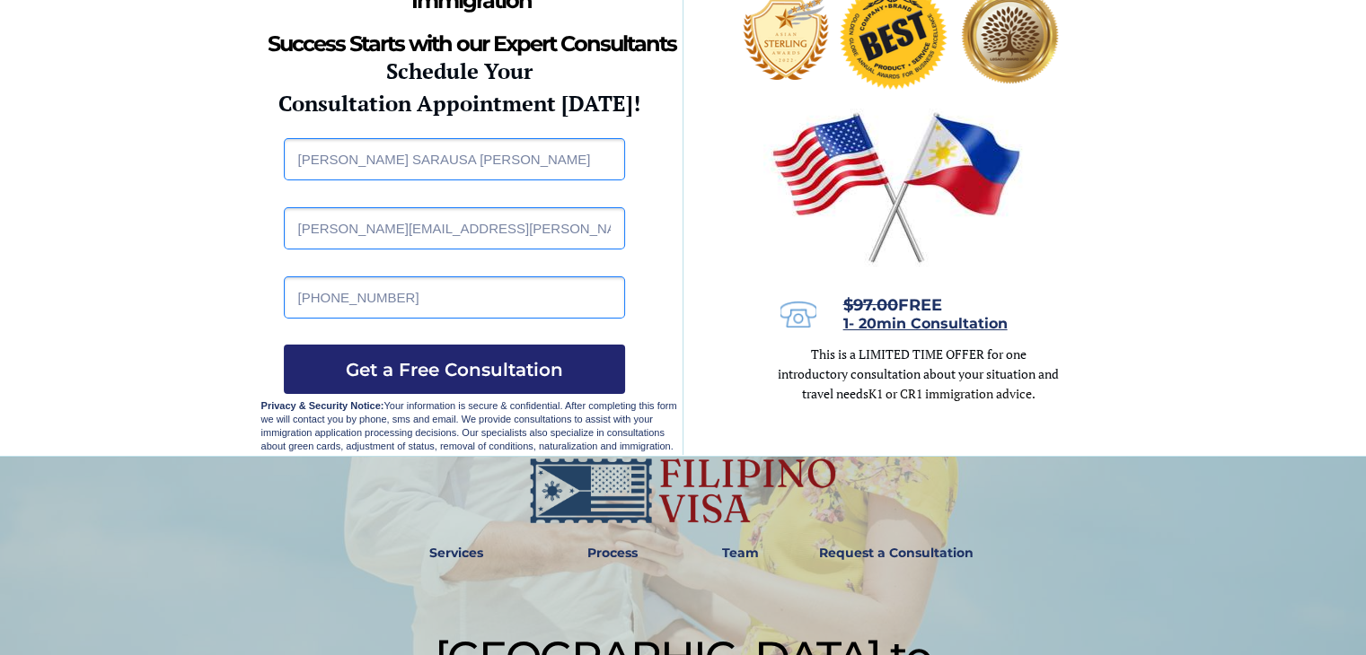  What do you see at coordinates (456, 553) in the screenshot?
I see `strong: Services` at bounding box center [456, 553].